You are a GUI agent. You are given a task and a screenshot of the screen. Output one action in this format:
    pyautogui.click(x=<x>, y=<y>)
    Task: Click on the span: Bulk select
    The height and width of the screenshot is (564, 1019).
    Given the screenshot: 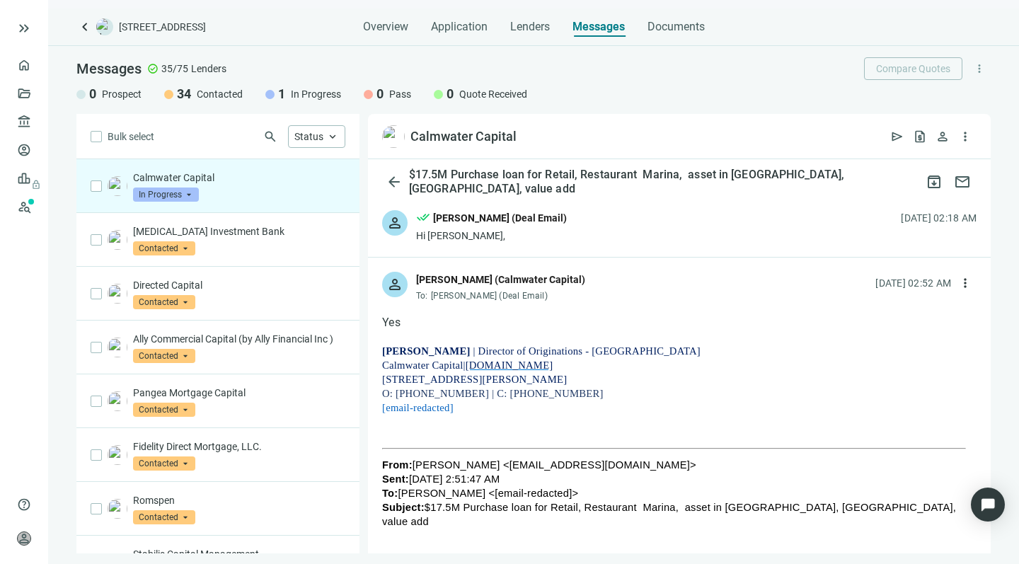 What is the action you would take?
    pyautogui.click(x=131, y=137)
    